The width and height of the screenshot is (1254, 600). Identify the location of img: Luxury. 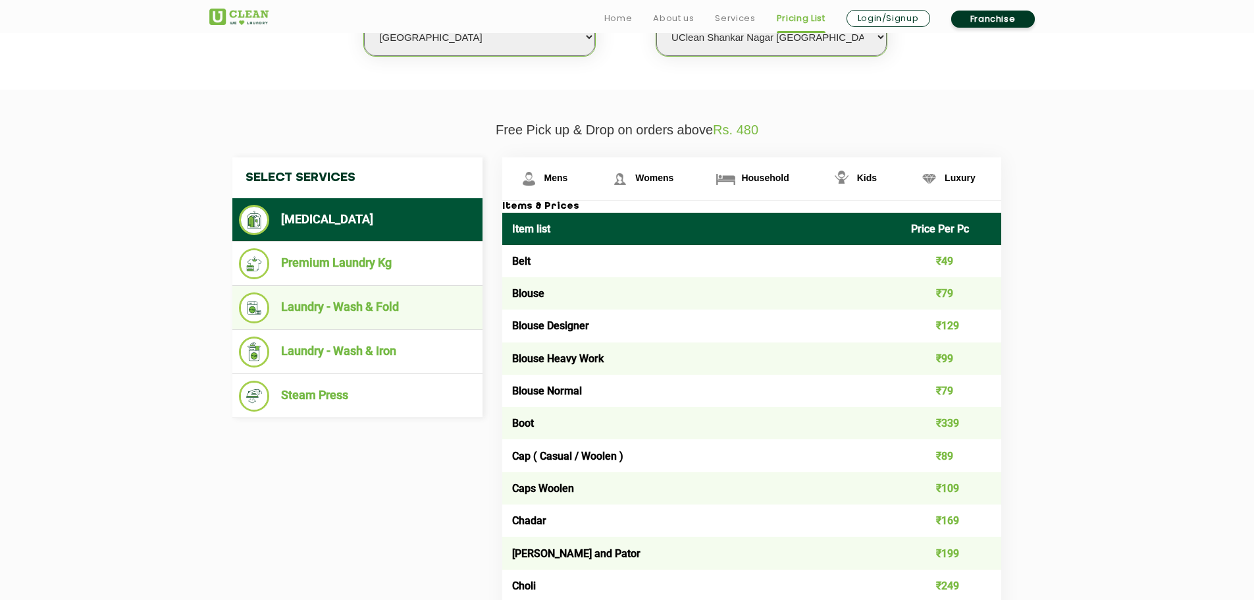
(929, 178).